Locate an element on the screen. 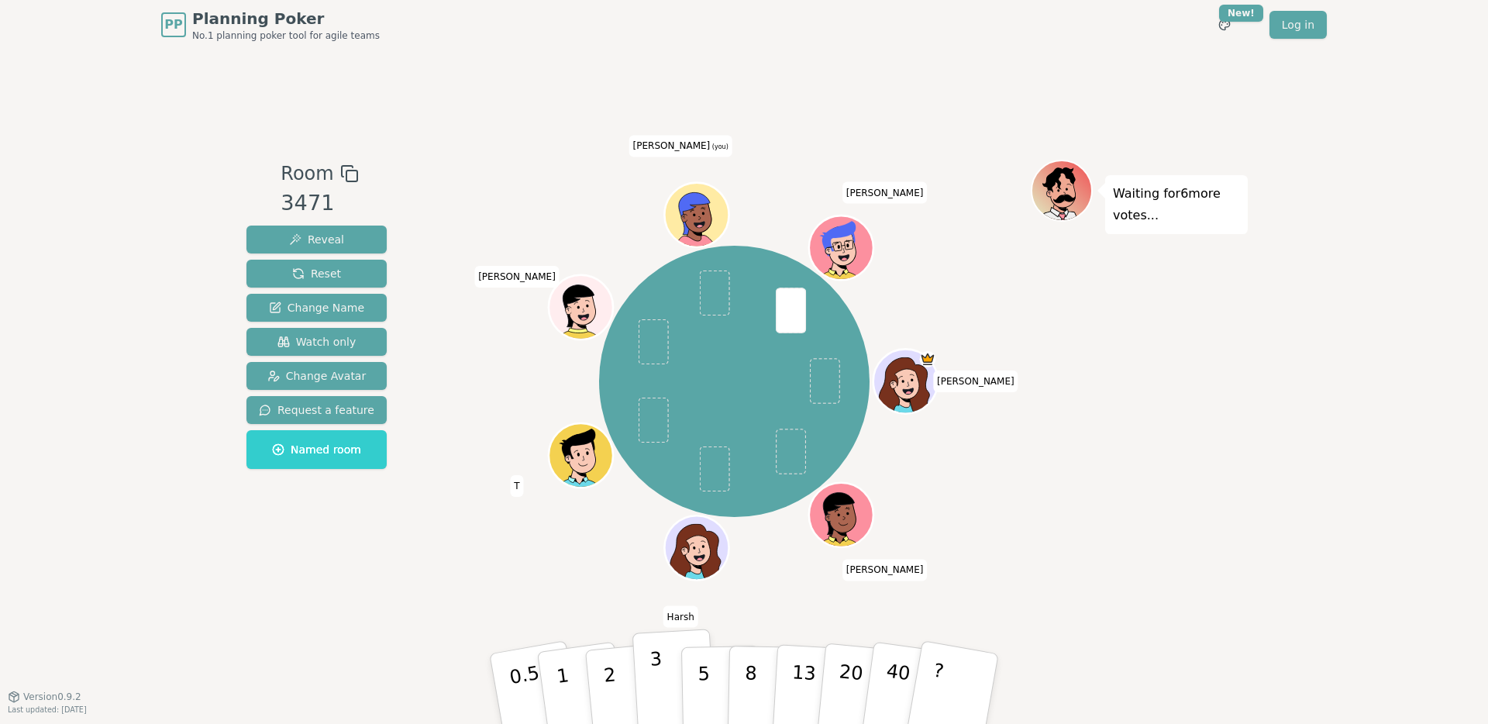  button: Named room is located at coordinates (316, 449).